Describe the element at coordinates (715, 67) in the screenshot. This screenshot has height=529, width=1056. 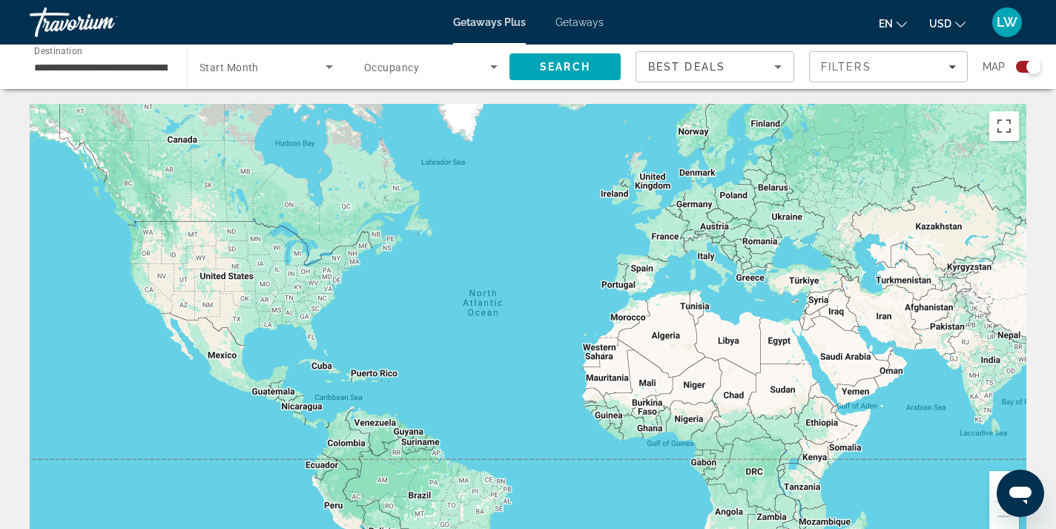
I see `mat-select: Sort by` at that location.